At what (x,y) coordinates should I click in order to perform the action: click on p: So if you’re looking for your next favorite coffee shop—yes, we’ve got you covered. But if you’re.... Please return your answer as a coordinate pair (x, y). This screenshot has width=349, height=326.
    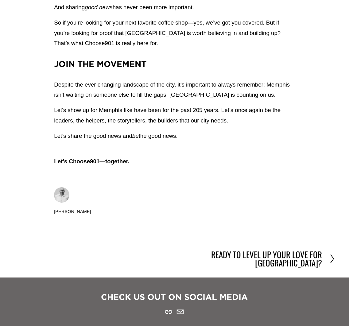
    Looking at the image, I should click on (174, 33).